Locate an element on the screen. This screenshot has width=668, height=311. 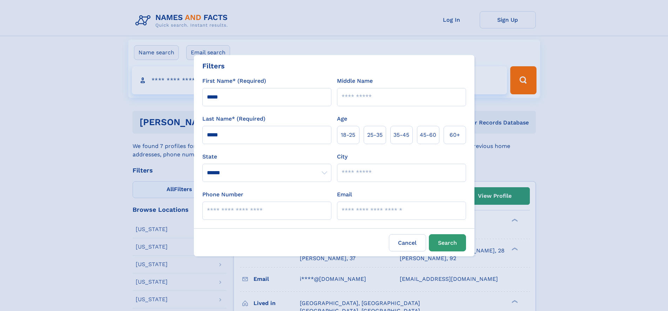
label: Email is located at coordinates (344, 195).